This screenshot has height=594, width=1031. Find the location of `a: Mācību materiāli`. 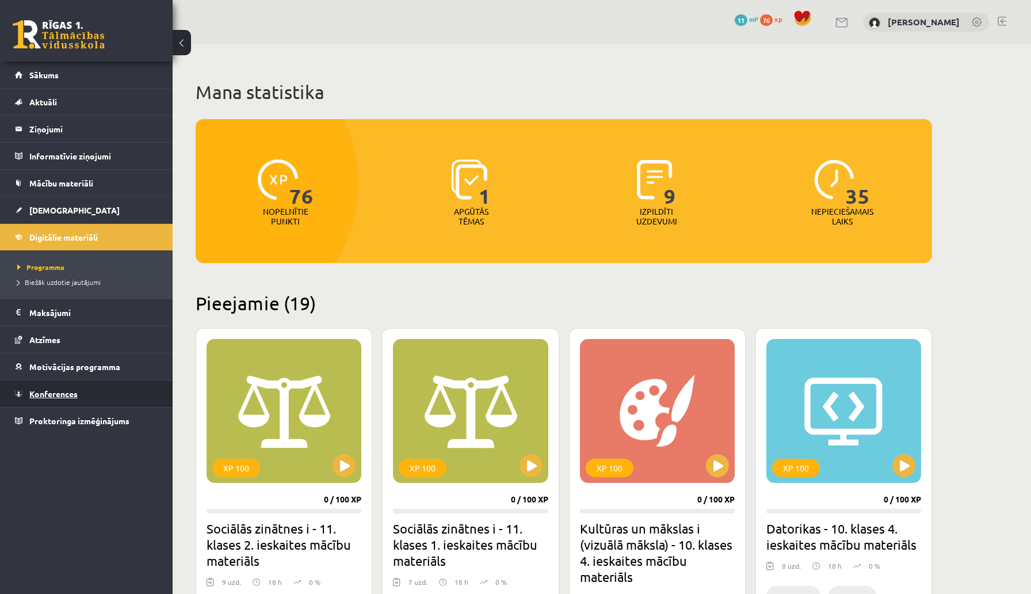

a: Mācību materiāli is located at coordinates (86, 183).